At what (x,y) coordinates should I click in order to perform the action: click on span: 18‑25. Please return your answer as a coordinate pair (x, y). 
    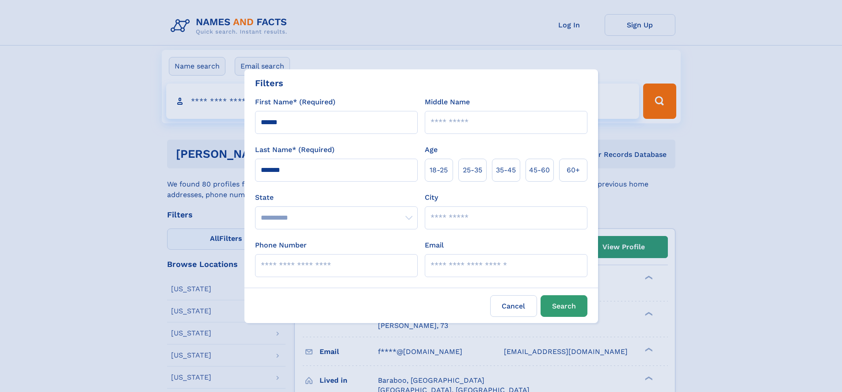
    Looking at the image, I should click on (439, 170).